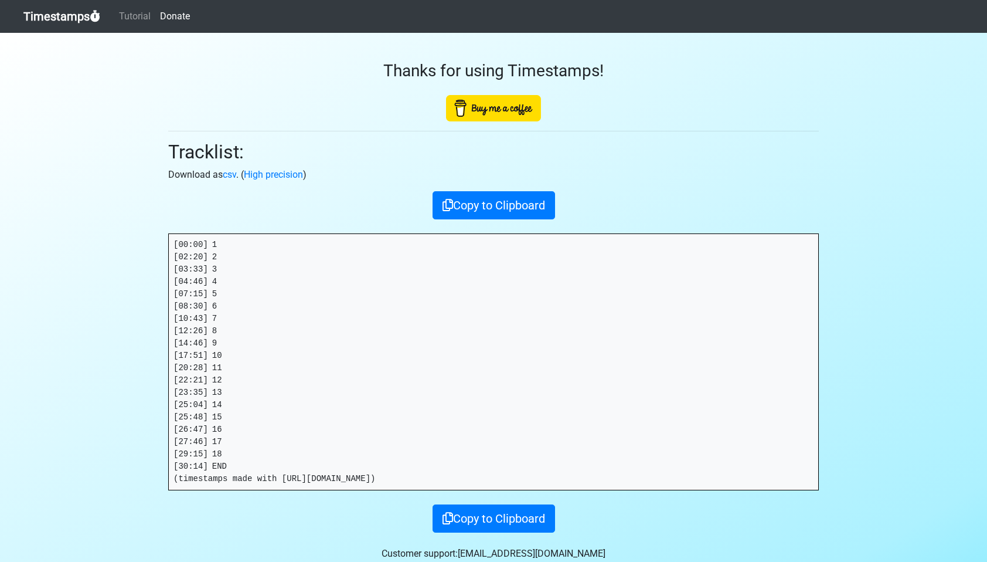 This screenshot has width=987, height=562. What do you see at coordinates (494, 175) in the screenshot?
I see `p: Download as . ( )` at bounding box center [494, 175].